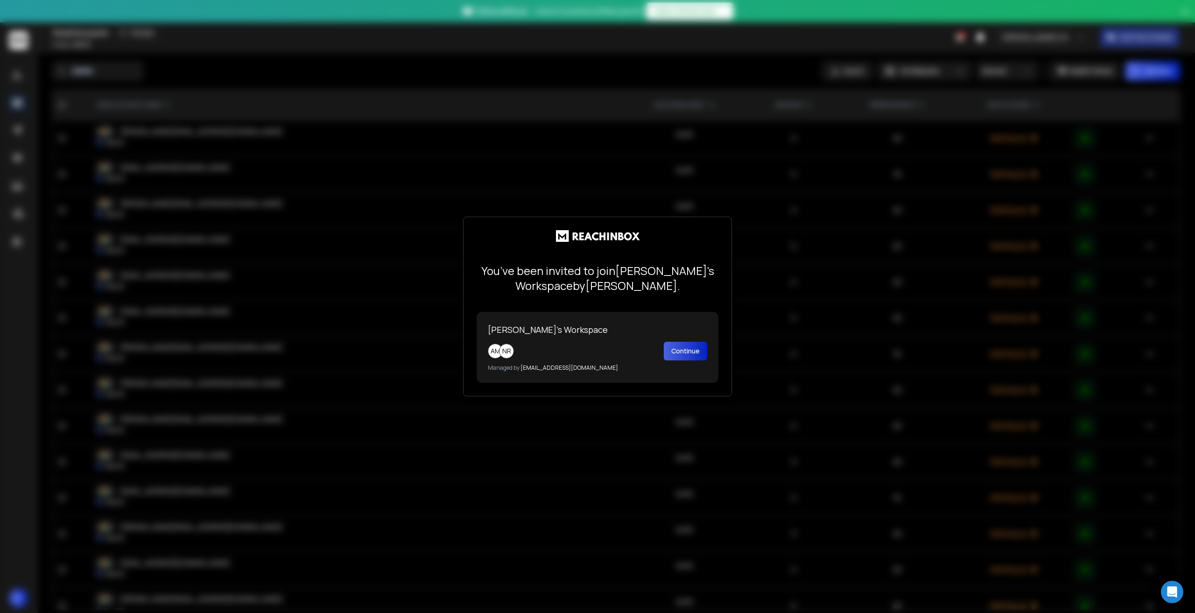 Image resolution: width=1195 pixels, height=613 pixels. I want to click on div: AM, so click(495, 351).